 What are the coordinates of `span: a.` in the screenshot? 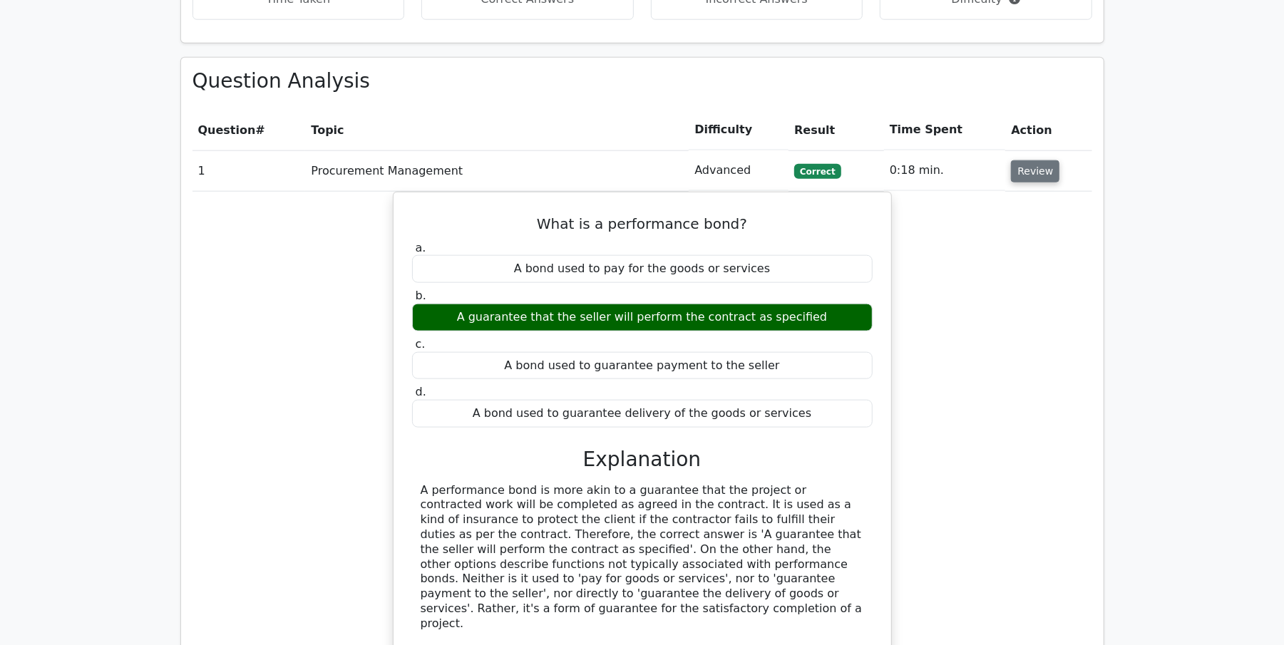 It's located at (421, 247).